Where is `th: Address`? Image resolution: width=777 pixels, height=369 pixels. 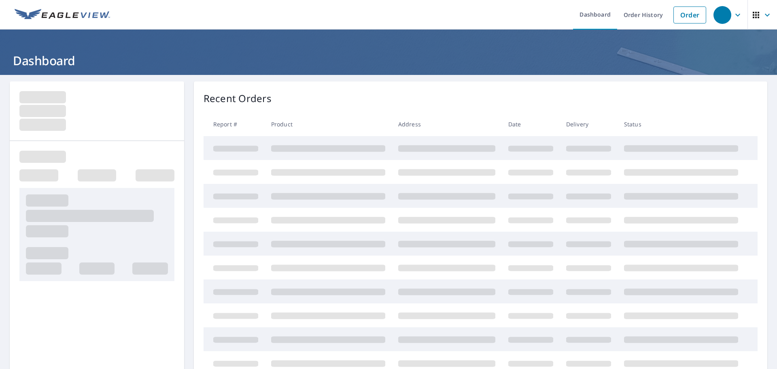
th: Address is located at coordinates (447, 124).